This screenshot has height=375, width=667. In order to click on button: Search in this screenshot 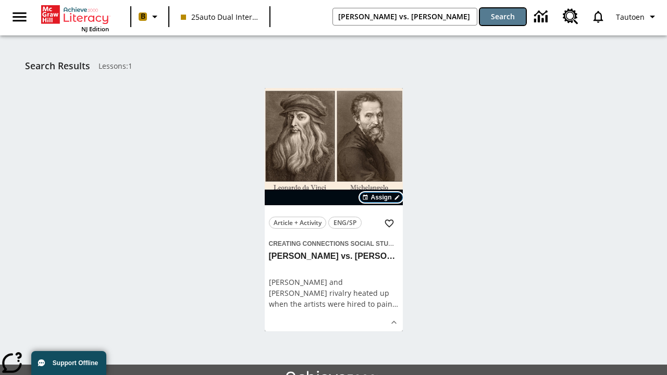, I will do `click(503, 17)`.